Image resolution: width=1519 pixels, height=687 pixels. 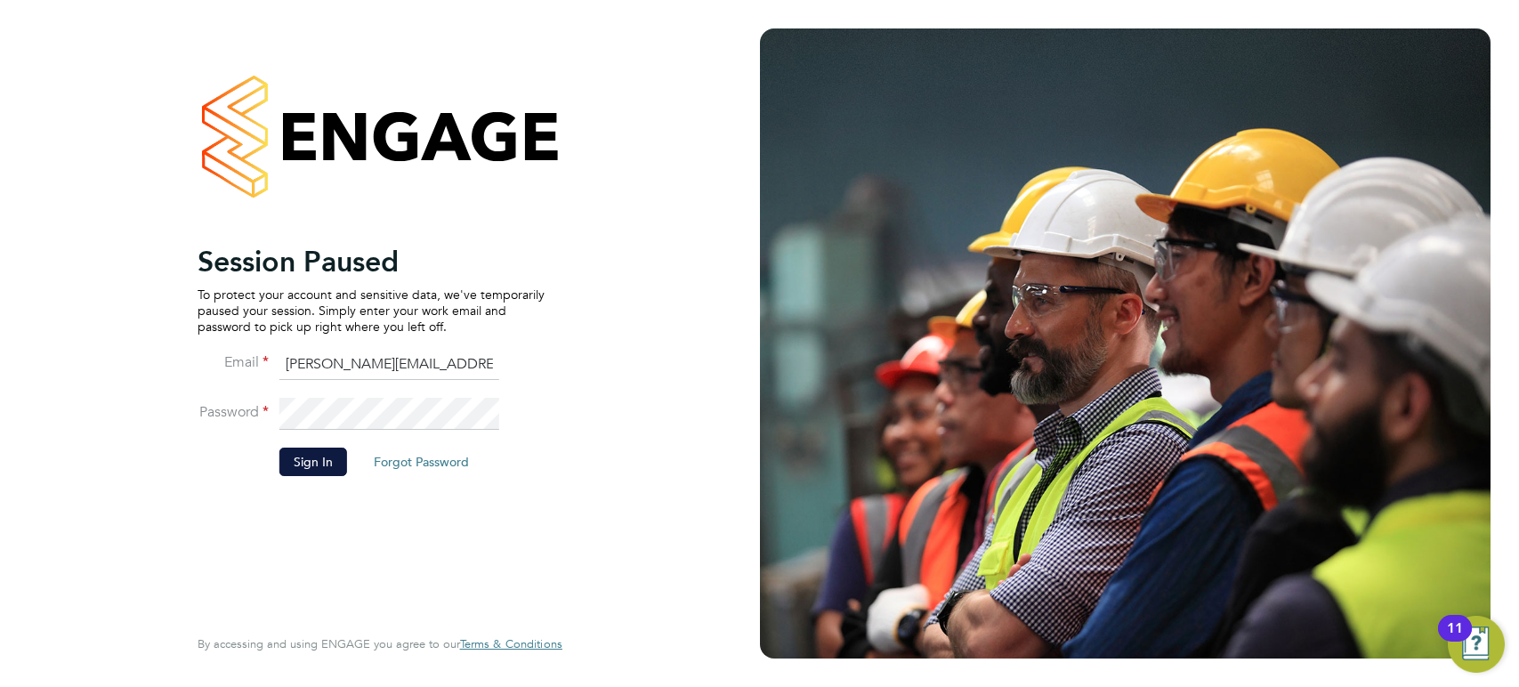 I want to click on button: Forgot Password, so click(x=421, y=462).